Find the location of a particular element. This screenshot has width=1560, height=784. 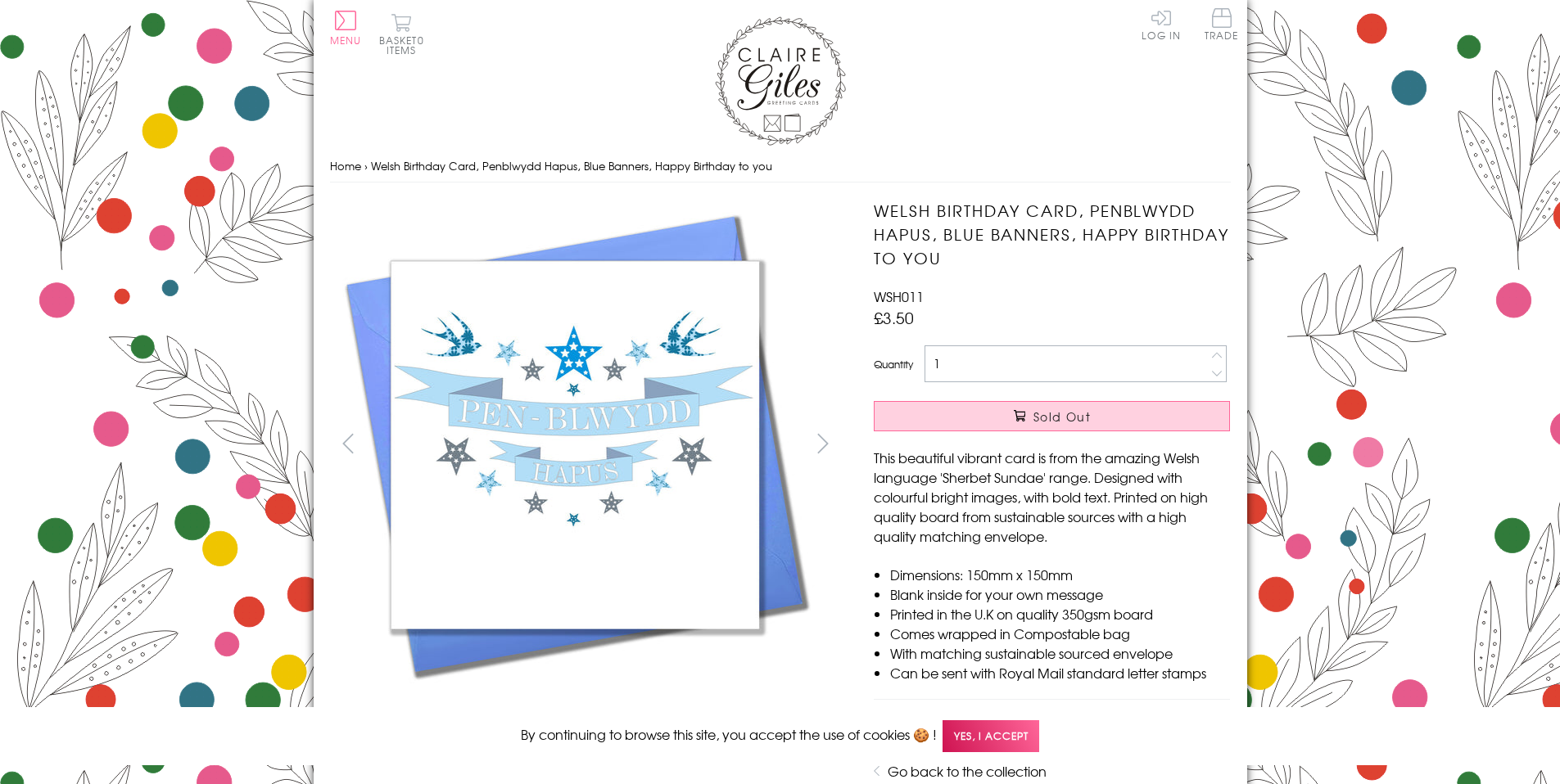

span: 0 items is located at coordinates (406, 45).